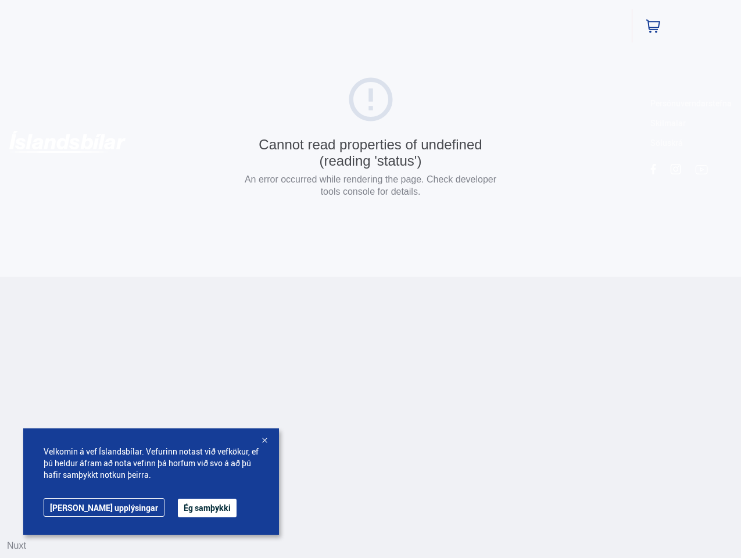  I want to click on a: Persónuverndarstefna, so click(691, 103).